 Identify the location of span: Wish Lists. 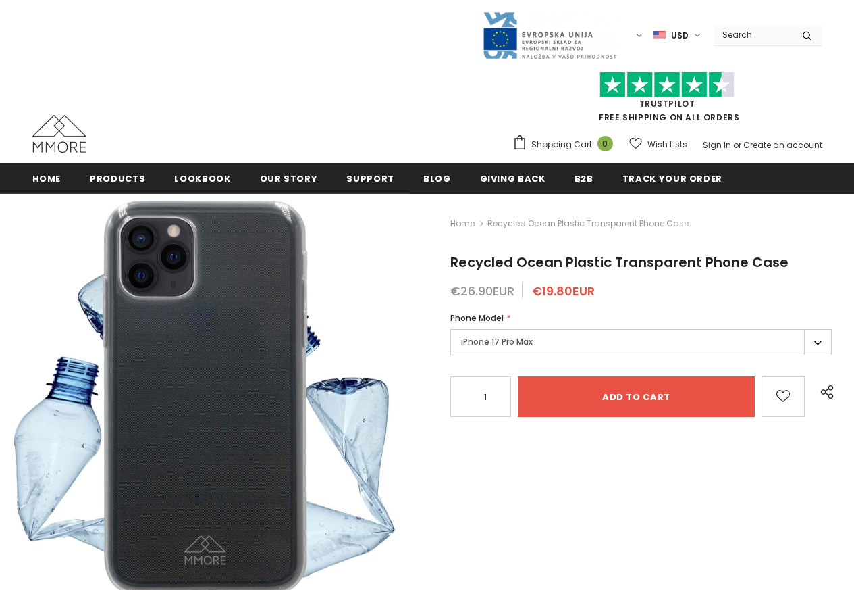
(667, 145).